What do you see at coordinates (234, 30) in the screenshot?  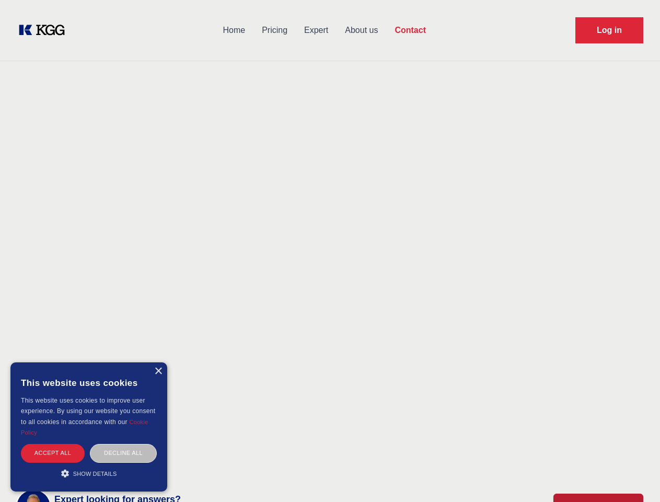 I see `a: Home` at bounding box center [234, 30].